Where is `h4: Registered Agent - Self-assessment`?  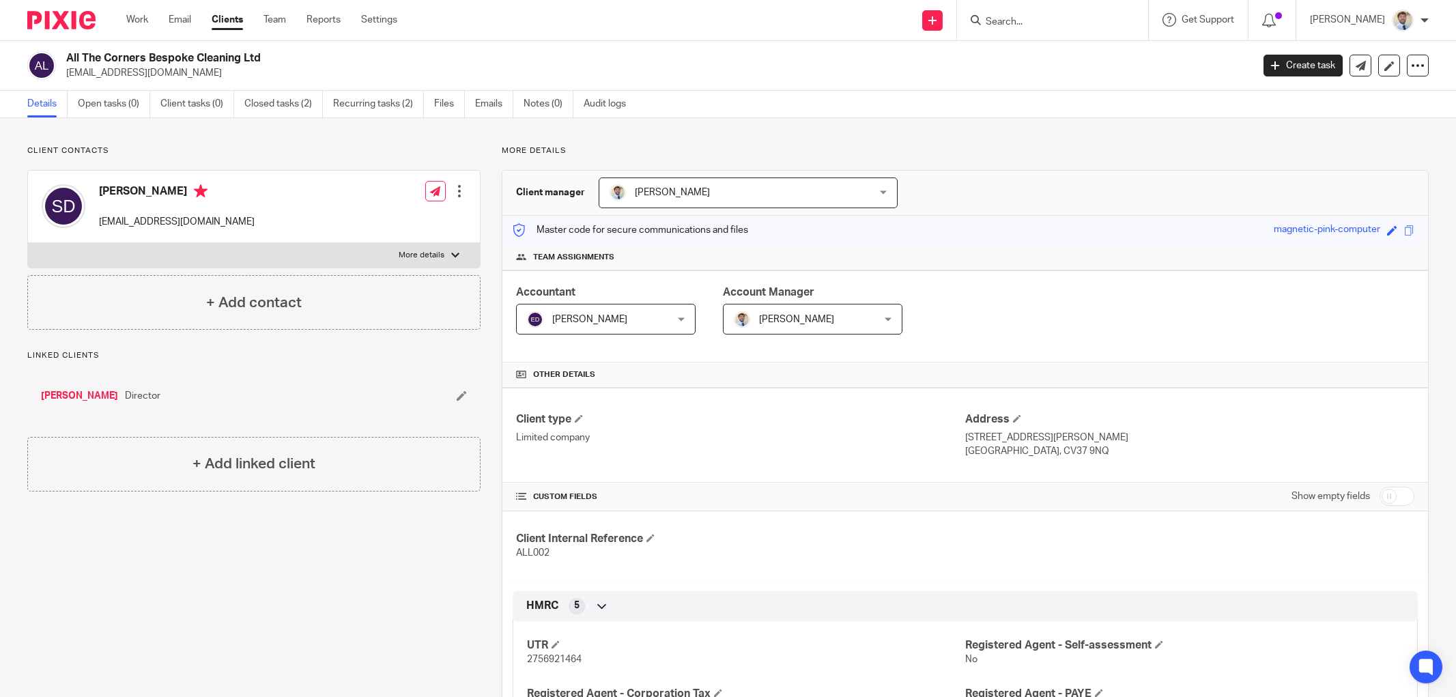 h4: Registered Agent - Self-assessment is located at coordinates (1184, 645).